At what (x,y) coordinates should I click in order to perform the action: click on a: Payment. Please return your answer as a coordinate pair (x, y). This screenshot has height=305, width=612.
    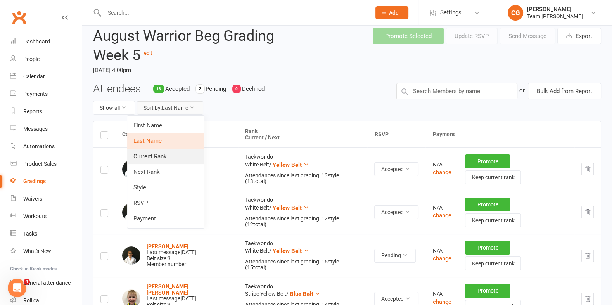
    Looking at the image, I should click on (166, 218).